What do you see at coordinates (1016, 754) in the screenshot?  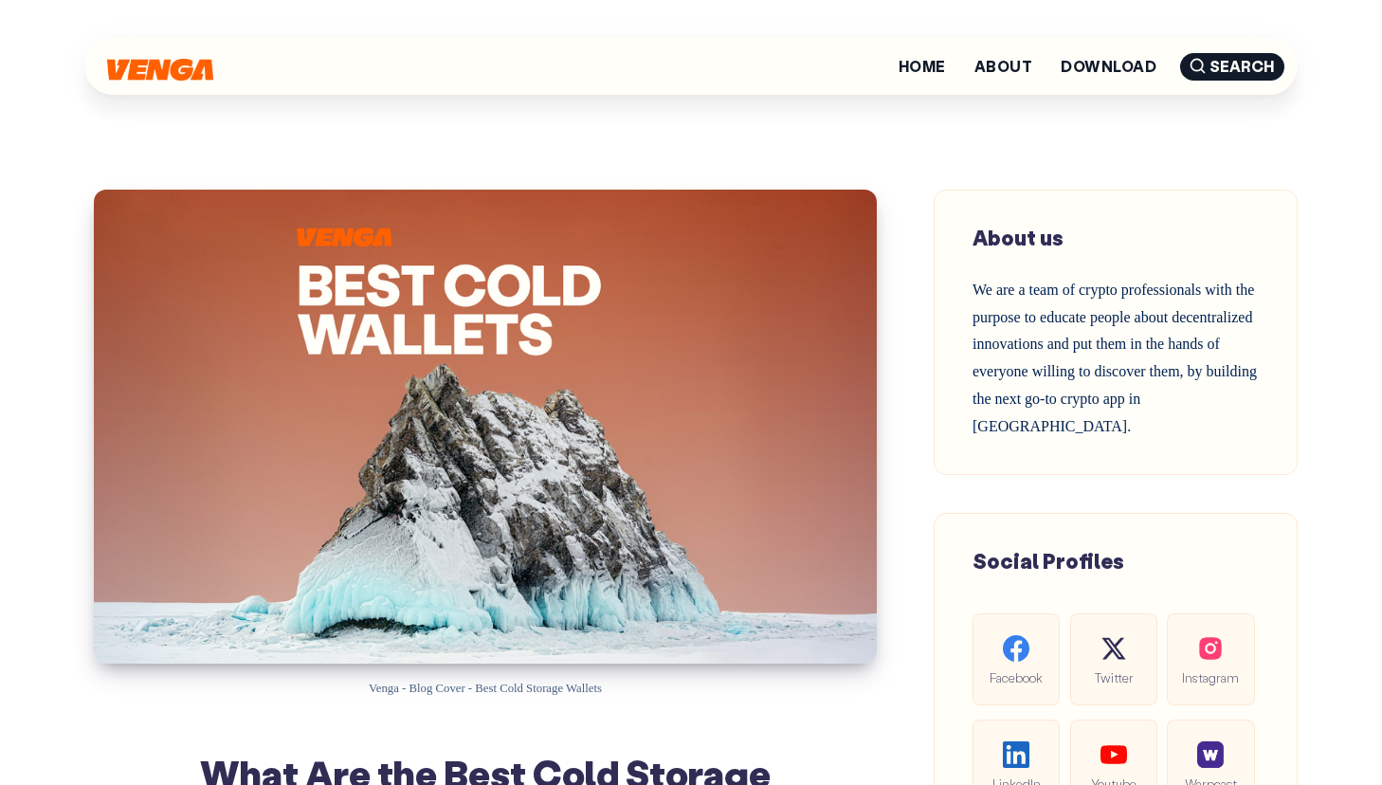 I see `img: social-linkedin.be646fe421ccab3a2ad91cb58bdc9694.svg` at bounding box center [1016, 754].